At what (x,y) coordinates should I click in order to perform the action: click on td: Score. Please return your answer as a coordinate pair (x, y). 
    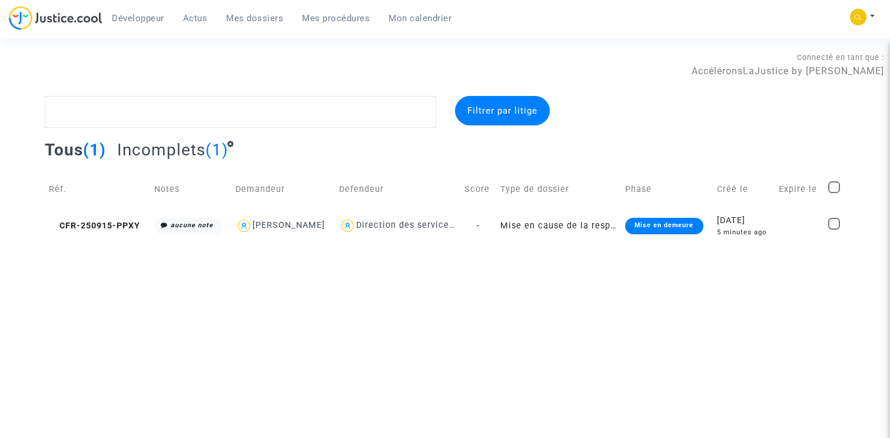
    Looking at the image, I should click on (478, 189).